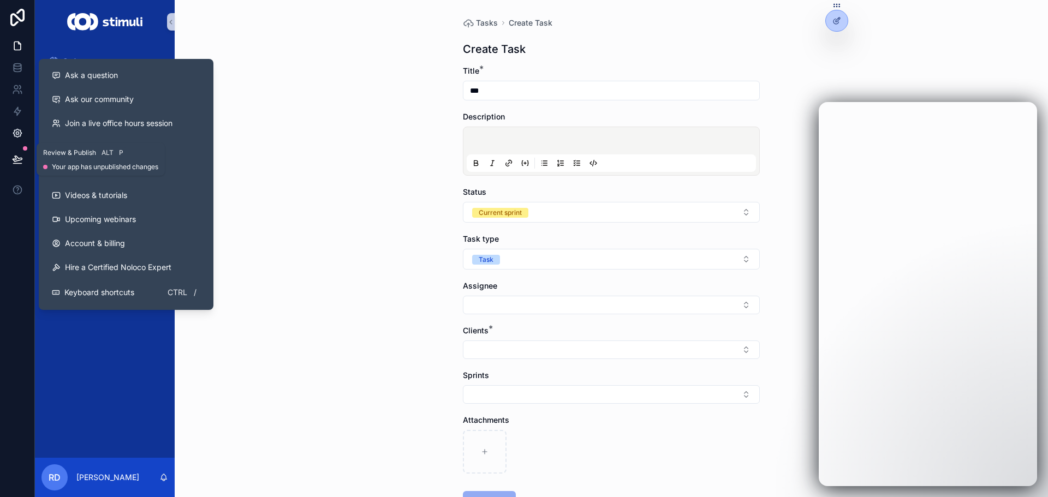 The width and height of the screenshot is (1048, 497). What do you see at coordinates (471, 70) in the screenshot?
I see `span: Title` at bounding box center [471, 70].